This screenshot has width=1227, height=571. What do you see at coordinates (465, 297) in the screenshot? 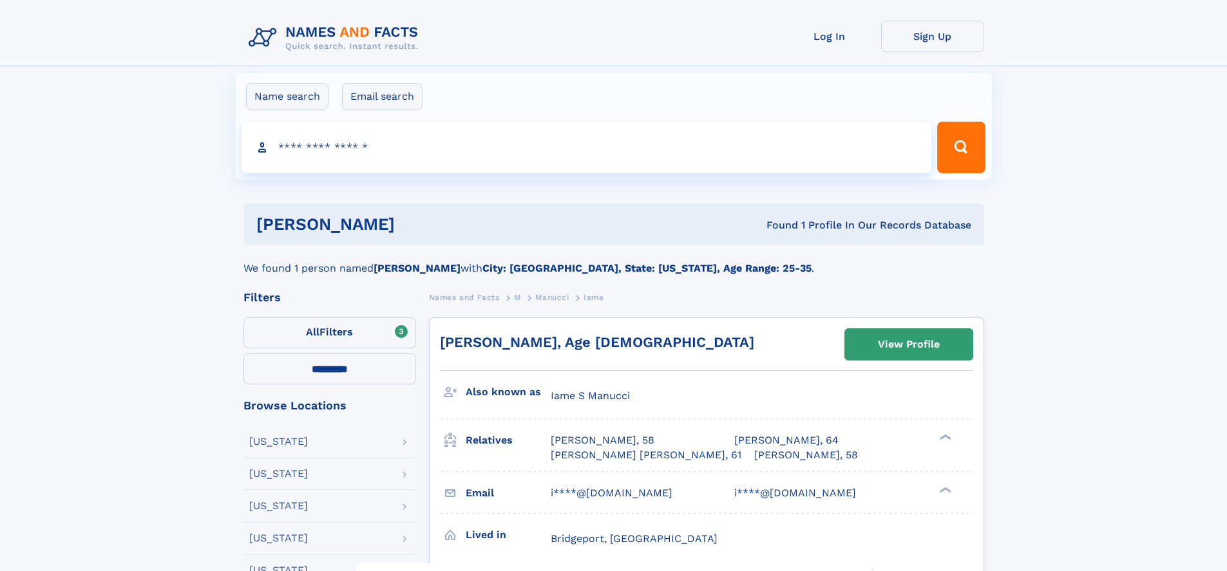
I see `a: Names and Facts` at bounding box center [465, 297].